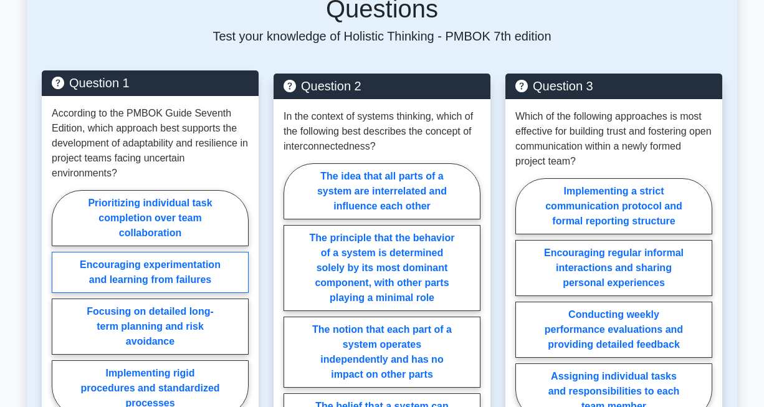 The width and height of the screenshot is (764, 407). I want to click on p: According to the PMBOK Guide Seventh Edition, which approach best supports the development of ada..., so click(150, 143).